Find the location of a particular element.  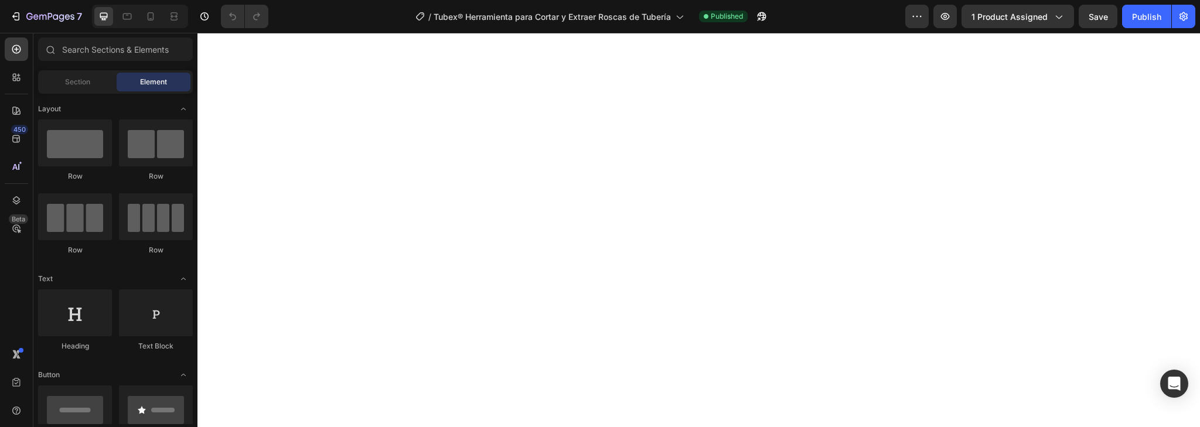

div: Beta is located at coordinates (18, 219).